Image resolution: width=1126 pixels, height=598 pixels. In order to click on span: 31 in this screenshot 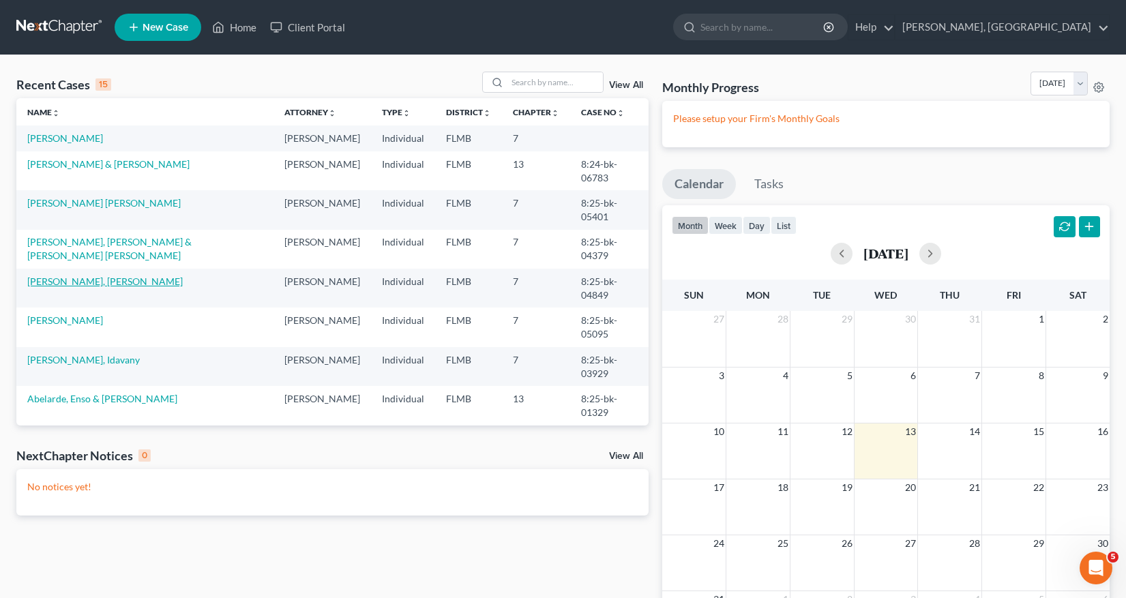, I will do `click(975, 319)`.